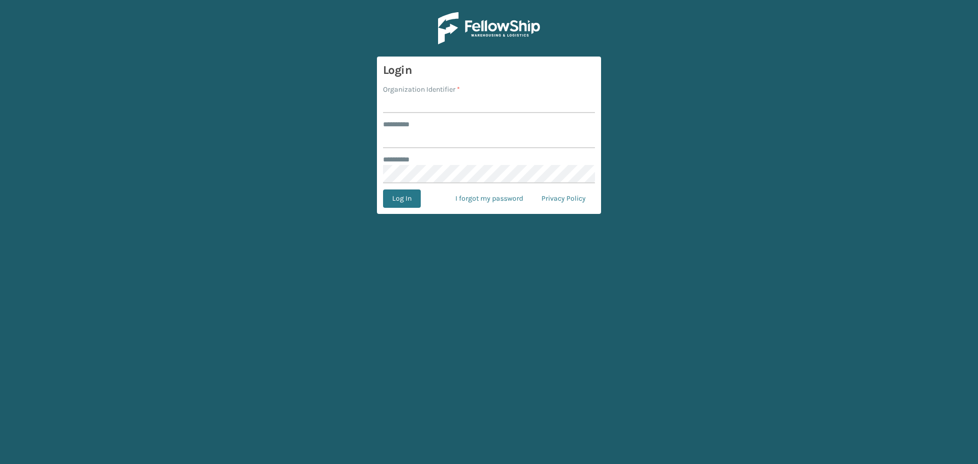 The height and width of the screenshot is (464, 978). Describe the element at coordinates (402, 199) in the screenshot. I see `button: Log In` at that location.